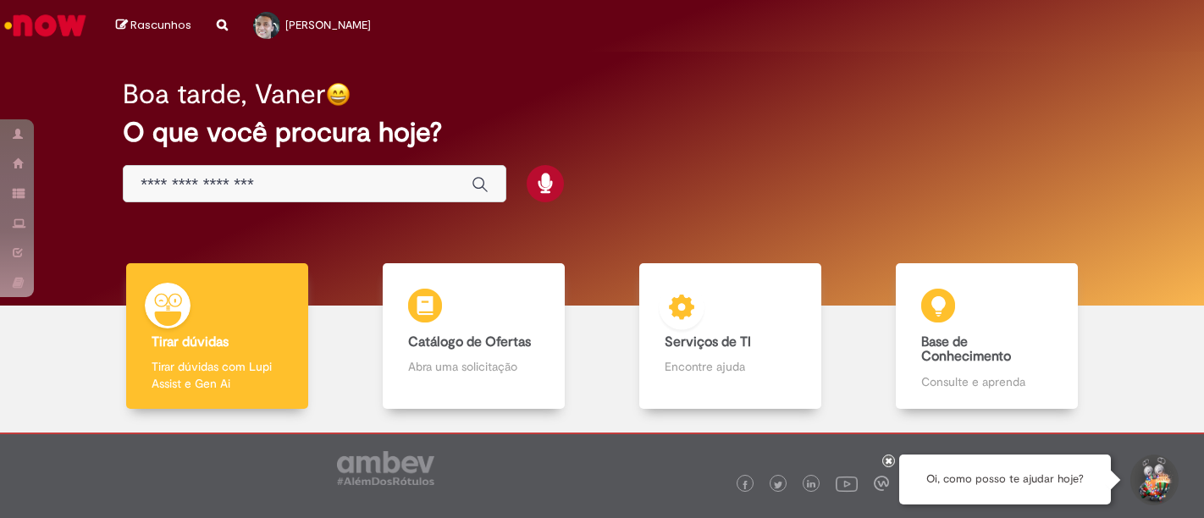 The height and width of the screenshot is (518, 1204). I want to click on img: ServiceNow, so click(45, 25).